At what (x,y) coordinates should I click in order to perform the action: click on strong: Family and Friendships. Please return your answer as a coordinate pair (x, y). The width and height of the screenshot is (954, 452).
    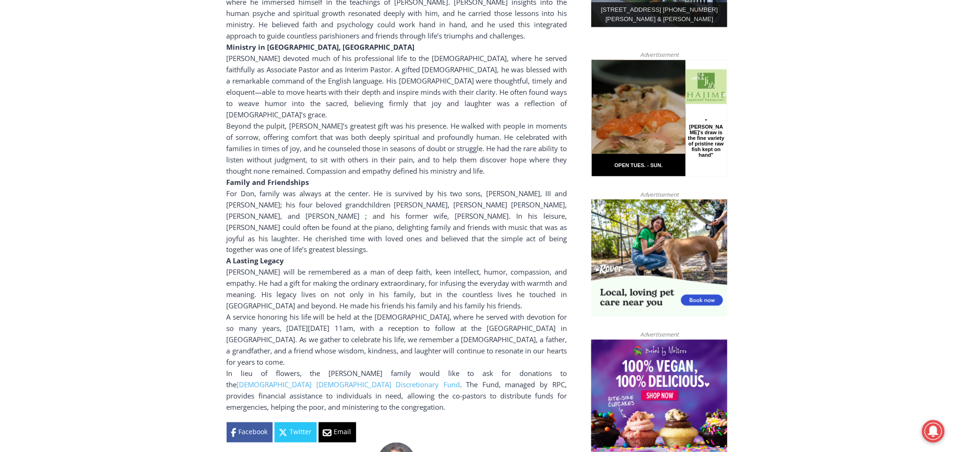
    Looking at the image, I should click on (268, 182).